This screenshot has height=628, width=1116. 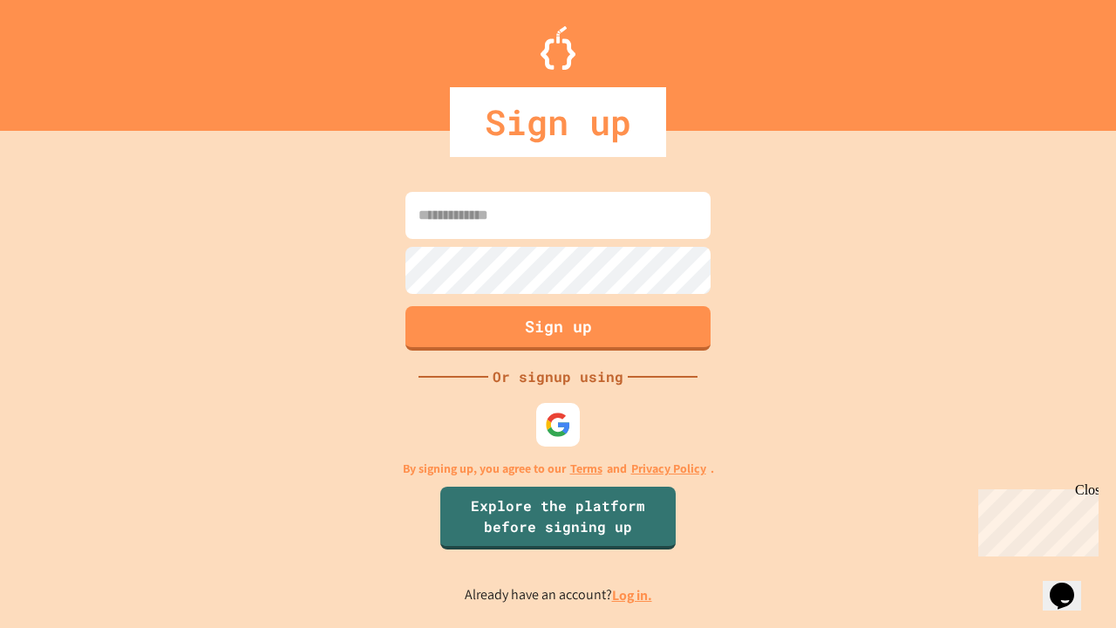 What do you see at coordinates (558, 518) in the screenshot?
I see `a: Explore the platform before signing up` at bounding box center [558, 518].